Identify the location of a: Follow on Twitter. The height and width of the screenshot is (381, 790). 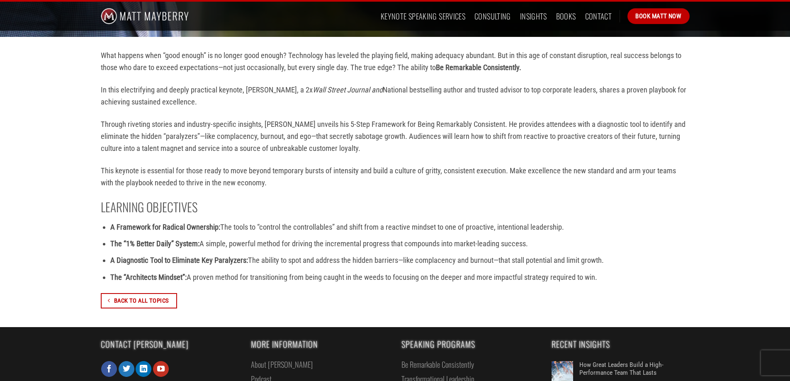
(126, 369).